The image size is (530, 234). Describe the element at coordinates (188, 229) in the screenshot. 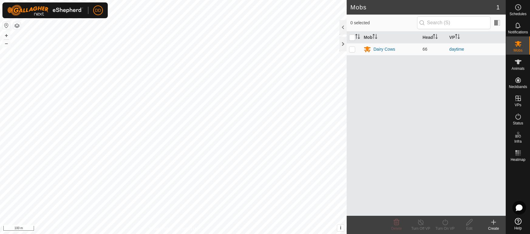

I see `a: Contact Us` at that location.